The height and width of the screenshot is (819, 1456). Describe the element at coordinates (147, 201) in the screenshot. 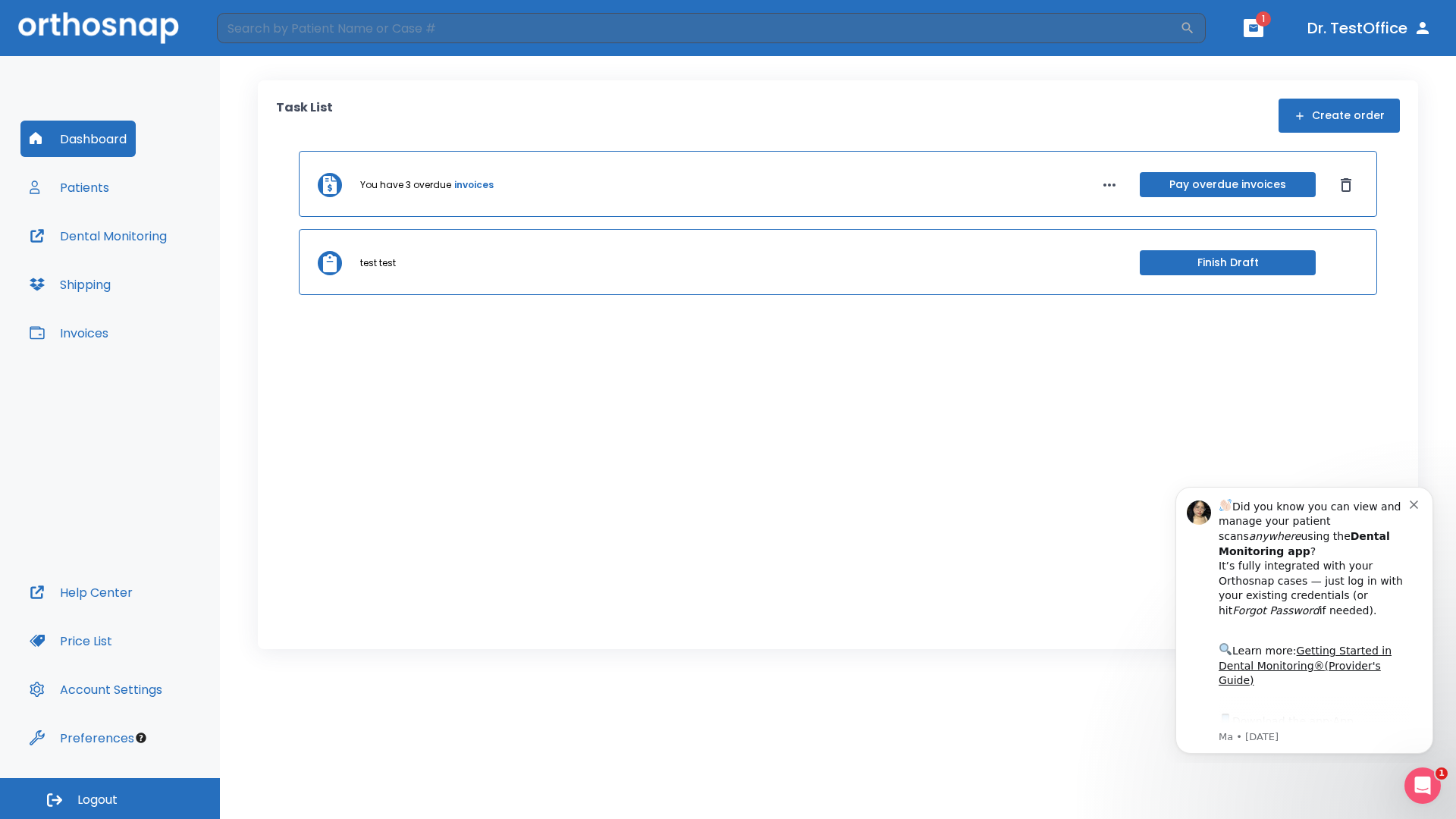

I see `a: (Provider's Guide)` at that location.